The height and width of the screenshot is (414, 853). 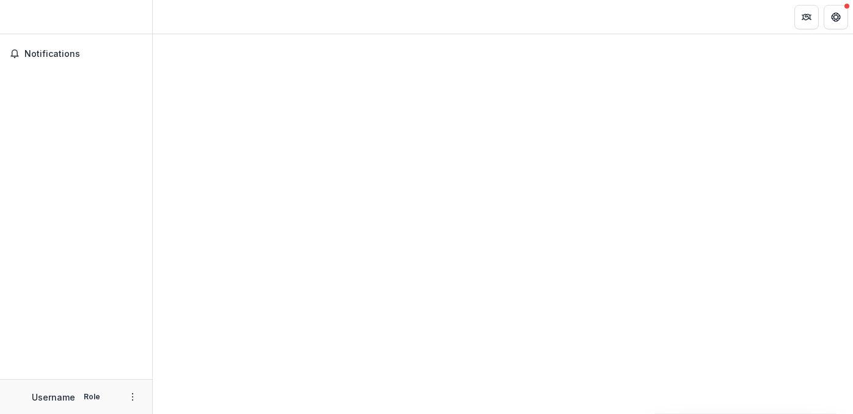 I want to click on button: Get Help, so click(x=836, y=17).